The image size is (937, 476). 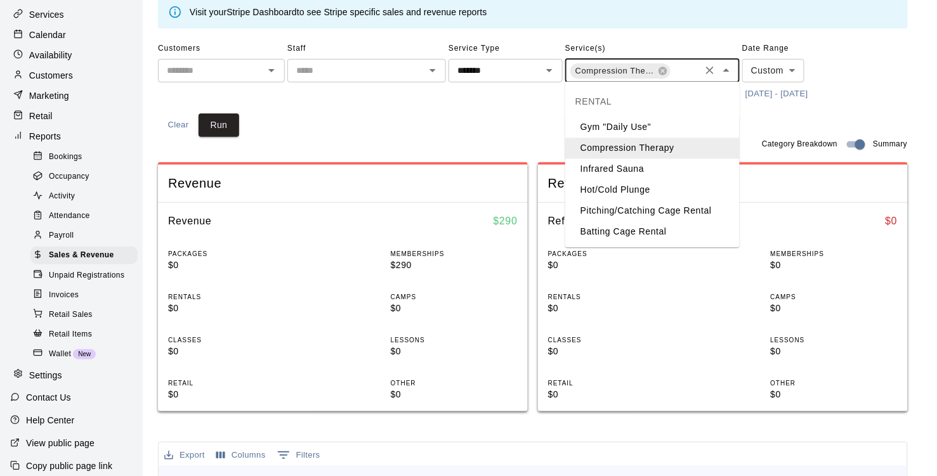 What do you see at coordinates (86, 176) in the screenshot?
I see `a: Occupancy` at bounding box center [86, 176].